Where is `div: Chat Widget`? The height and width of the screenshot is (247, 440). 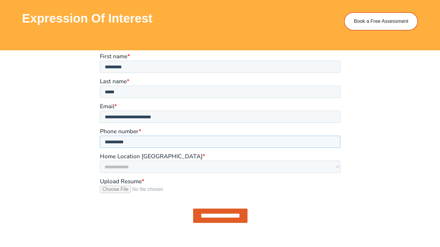 div: Chat Widget is located at coordinates (387, 213).